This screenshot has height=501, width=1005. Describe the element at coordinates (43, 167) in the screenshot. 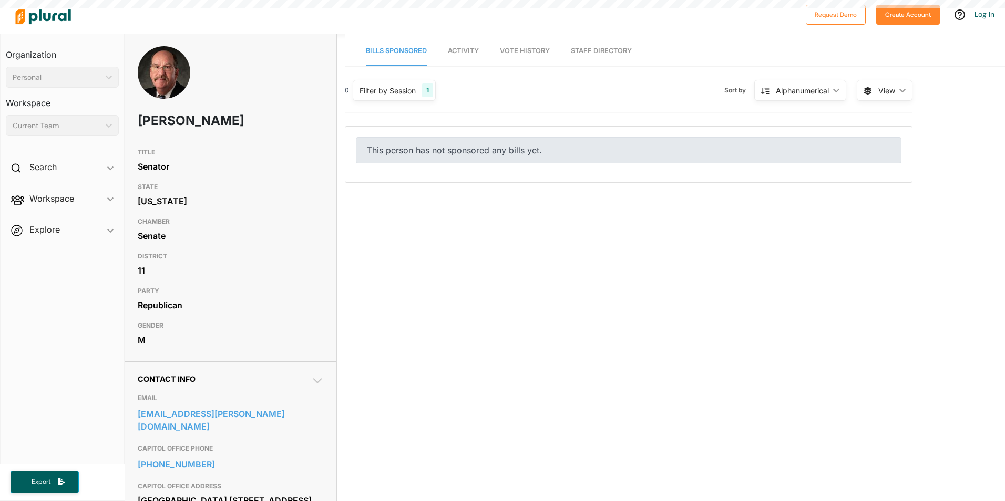

I see `h2: Search` at that location.